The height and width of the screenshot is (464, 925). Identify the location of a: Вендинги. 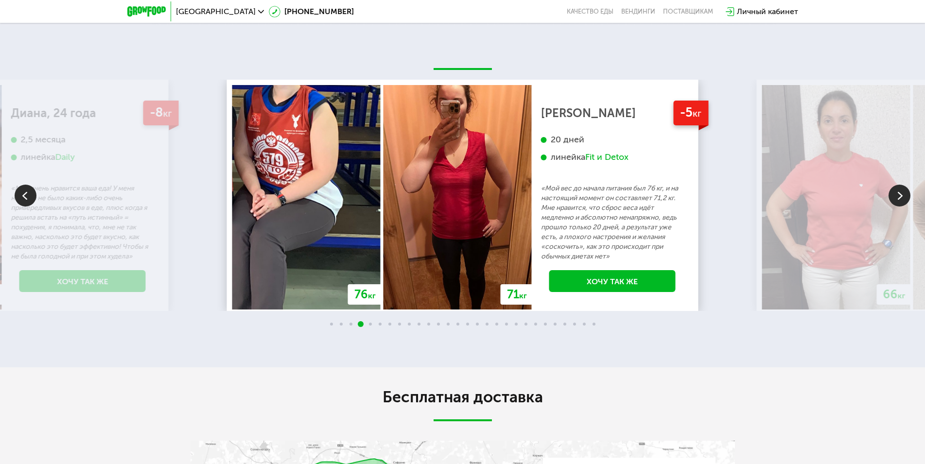
(638, 12).